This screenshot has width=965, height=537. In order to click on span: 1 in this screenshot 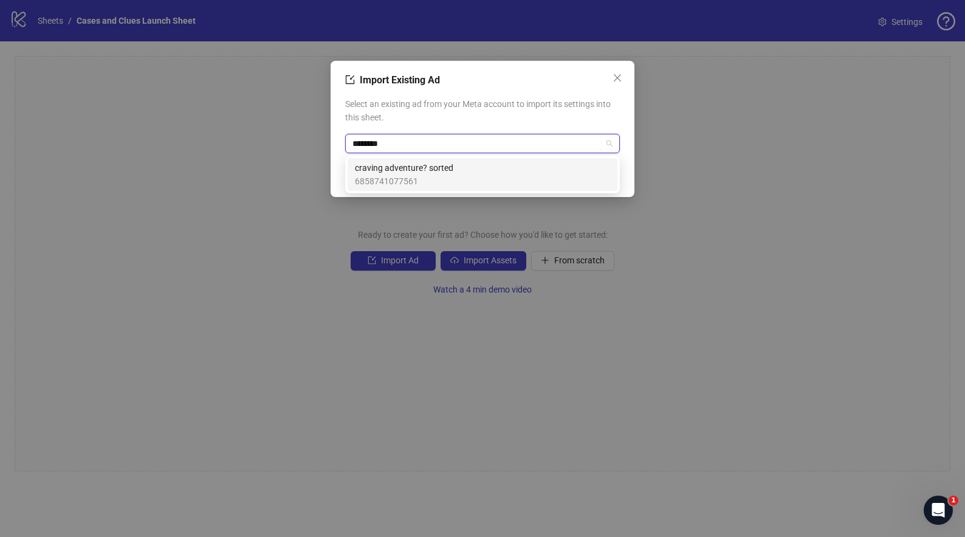, I will do `click(954, 500)`.